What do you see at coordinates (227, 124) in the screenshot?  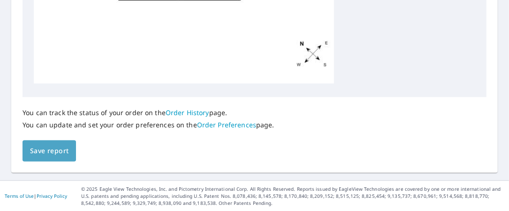 I see `a: Order Preferences` at bounding box center [227, 124].